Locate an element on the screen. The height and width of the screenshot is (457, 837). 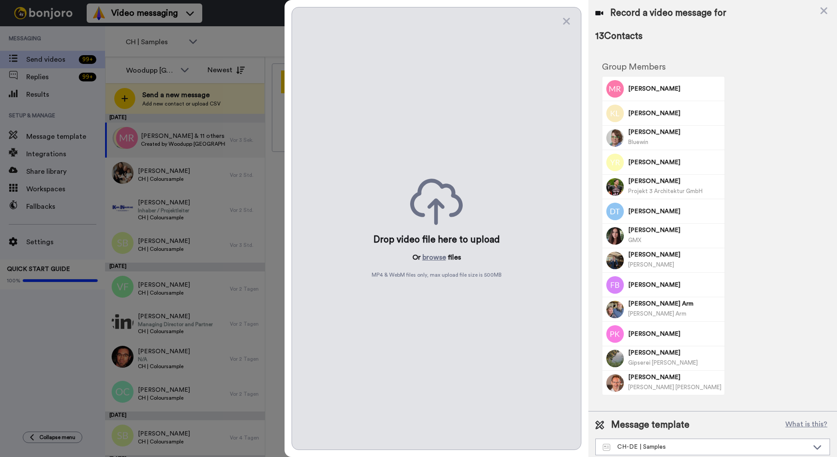
h2: Group Members is located at coordinates (663, 67).